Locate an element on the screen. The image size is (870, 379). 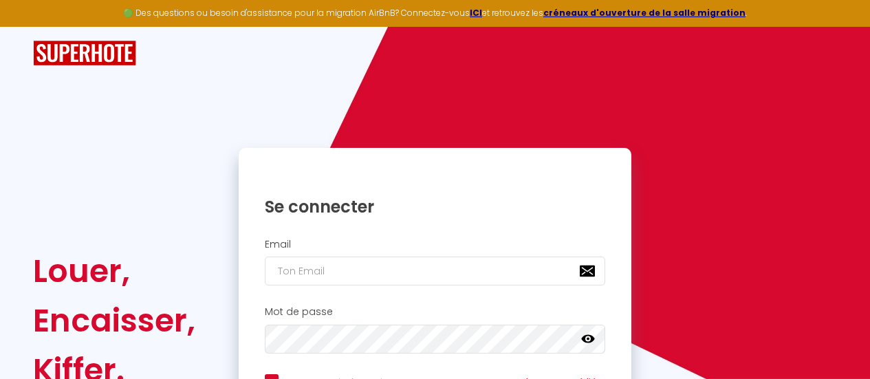
a: créneaux d'ouverture de la salle migration is located at coordinates (644, 12).